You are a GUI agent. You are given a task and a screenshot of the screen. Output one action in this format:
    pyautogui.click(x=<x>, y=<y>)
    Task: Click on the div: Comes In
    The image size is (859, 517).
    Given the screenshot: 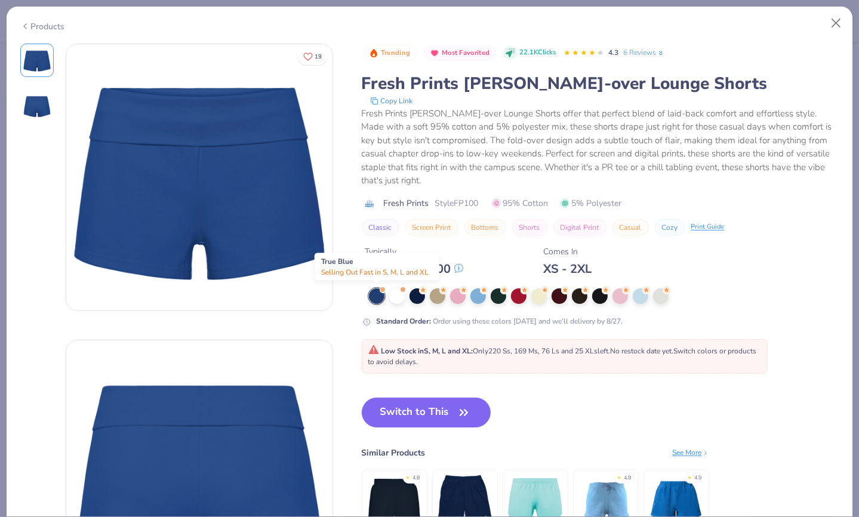 What is the action you would take?
    pyautogui.click(x=568, y=251)
    